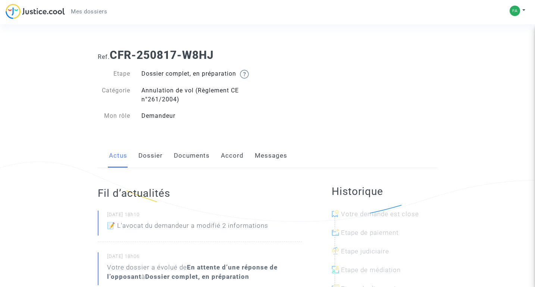 Image resolution: width=535 pixels, height=287 pixels. Describe the element at coordinates (197, 277) in the screenshot. I see `b: Dossier complet, en préparation` at that location.